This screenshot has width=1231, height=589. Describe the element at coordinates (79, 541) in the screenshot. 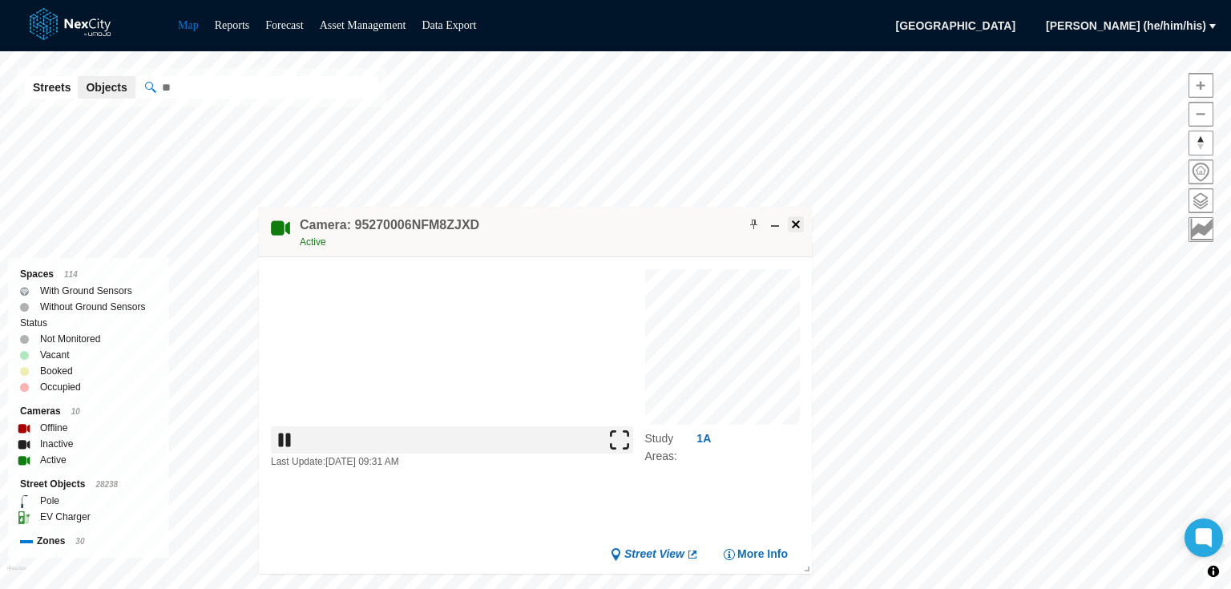

I see `span: 30` at that location.